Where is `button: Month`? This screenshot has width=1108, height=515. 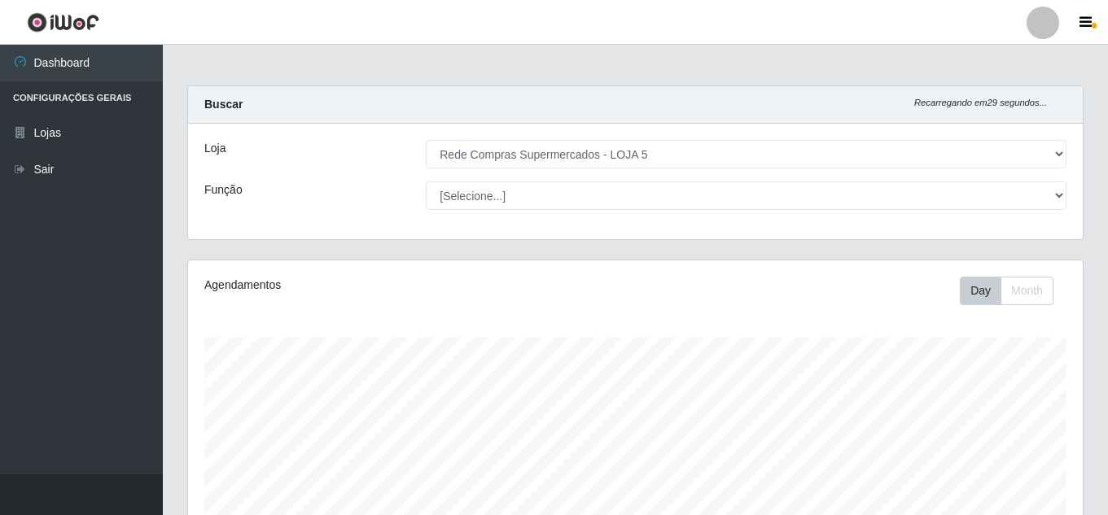 button: Month is located at coordinates (1026, 291).